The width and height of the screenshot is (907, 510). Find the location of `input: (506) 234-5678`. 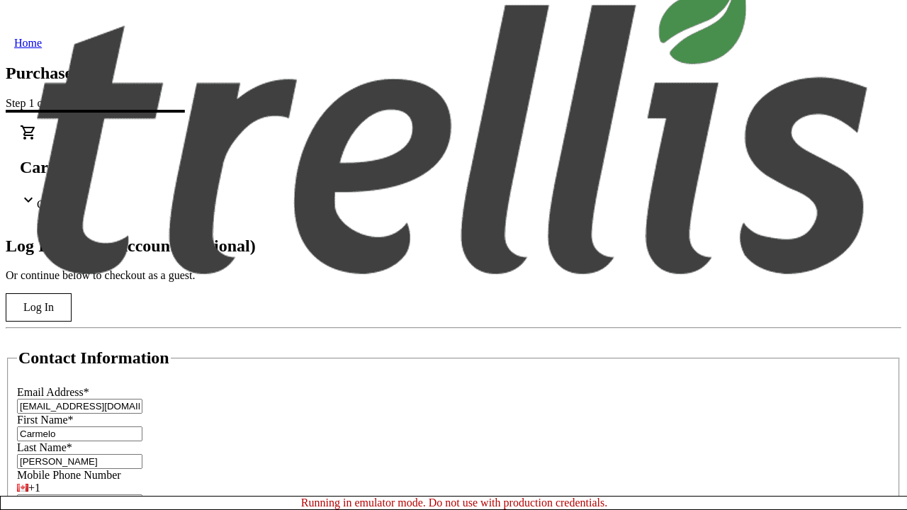

input: (506) 234-5678 is located at coordinates (79, 501).